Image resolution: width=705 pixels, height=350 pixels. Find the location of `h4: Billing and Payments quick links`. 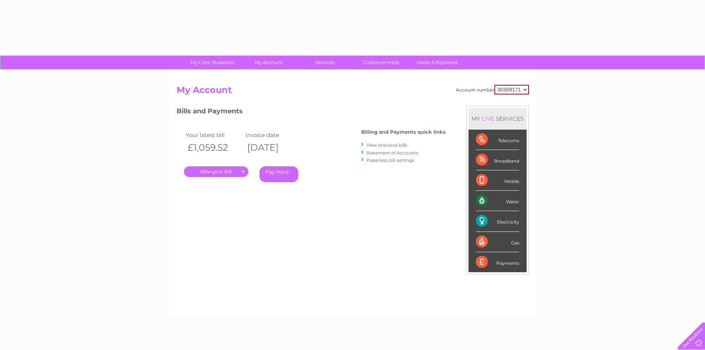

h4: Billing and Payments quick links is located at coordinates (403, 132).